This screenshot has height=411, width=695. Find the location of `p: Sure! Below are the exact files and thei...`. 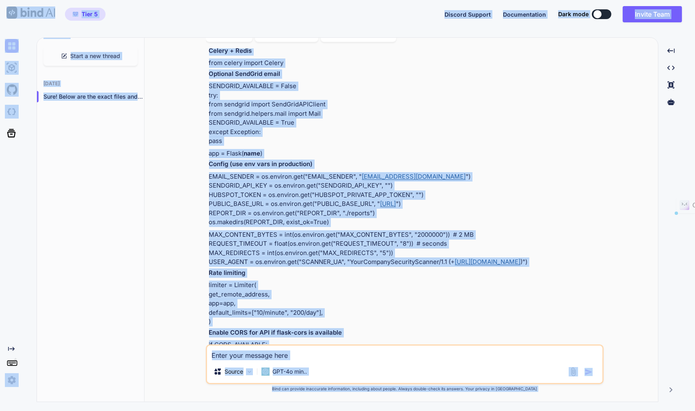

p: Sure! Below are the exact files and thei... is located at coordinates (94, 97).